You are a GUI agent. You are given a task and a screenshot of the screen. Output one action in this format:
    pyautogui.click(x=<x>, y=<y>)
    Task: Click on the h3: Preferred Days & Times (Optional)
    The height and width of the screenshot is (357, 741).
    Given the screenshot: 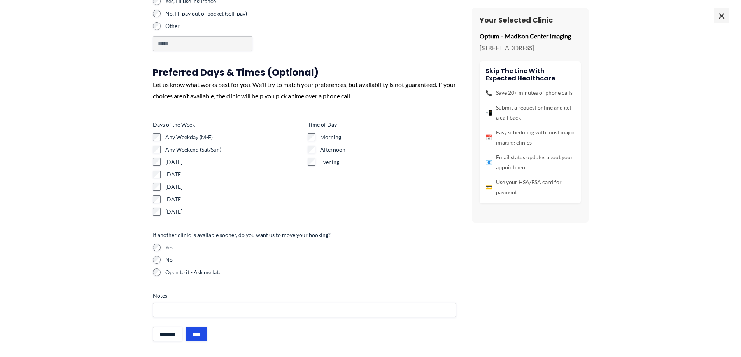 What is the action you would take?
    pyautogui.click(x=305, y=72)
    